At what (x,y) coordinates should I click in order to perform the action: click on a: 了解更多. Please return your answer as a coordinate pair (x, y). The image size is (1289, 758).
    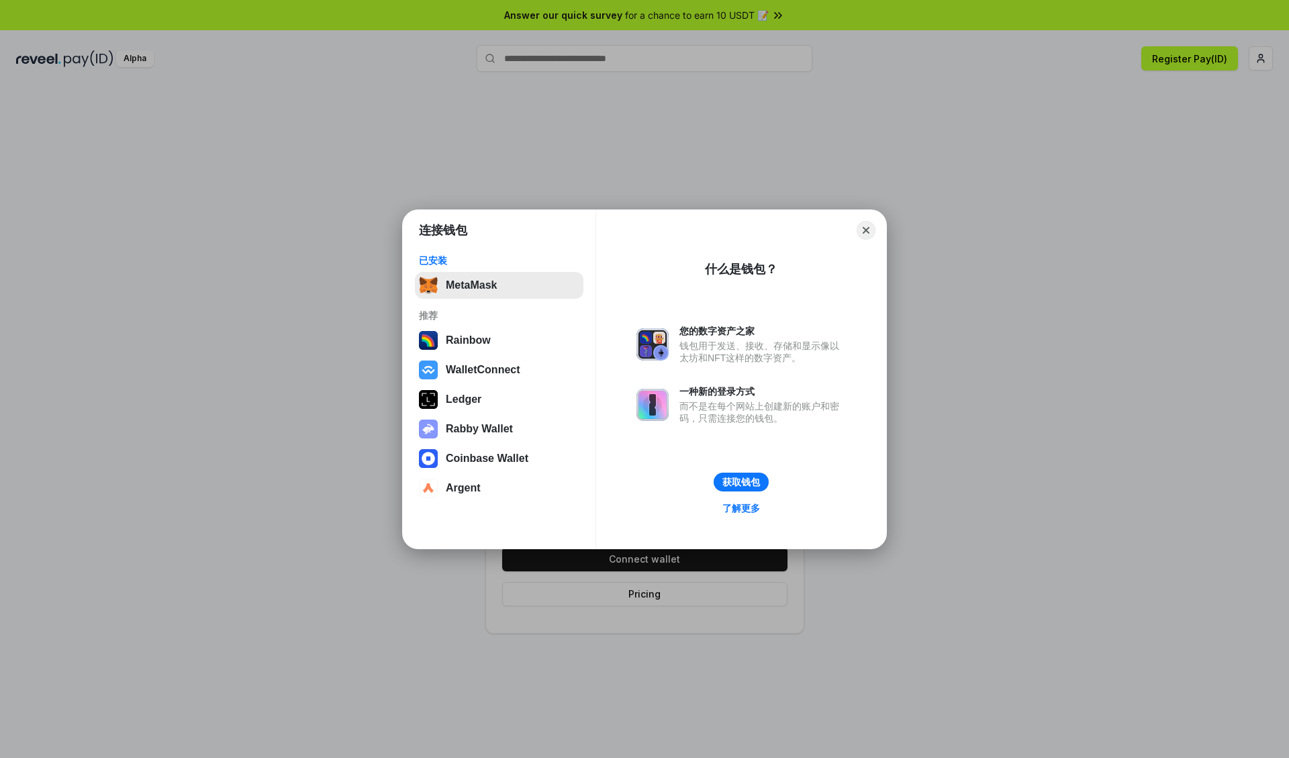
    Looking at the image, I should click on (741, 508).